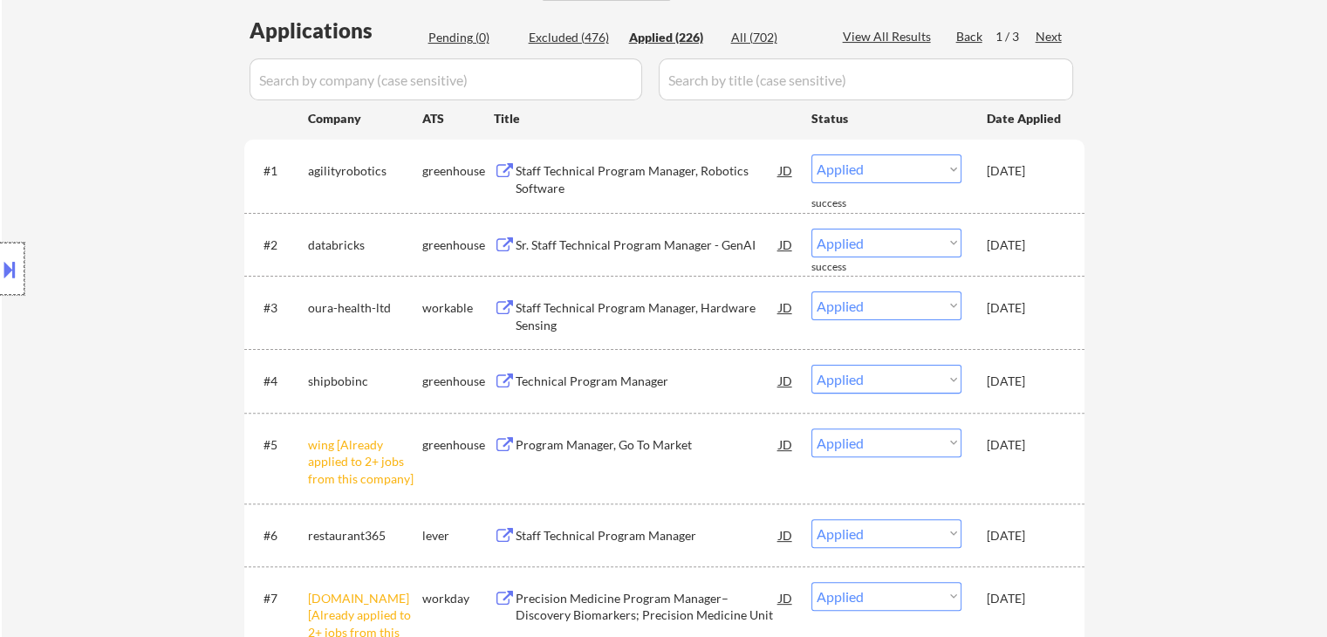 Image resolution: width=1327 pixels, height=637 pixels. Describe the element at coordinates (365, 119) in the screenshot. I see `div: Company` at that location.